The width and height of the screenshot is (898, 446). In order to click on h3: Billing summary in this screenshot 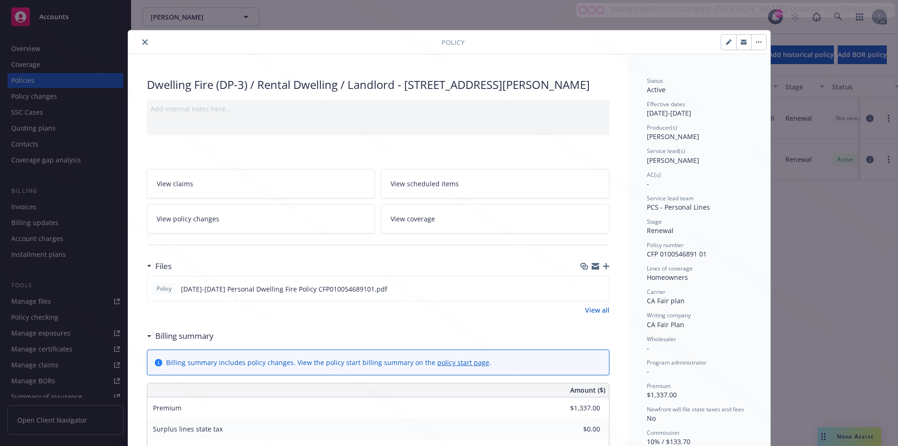, I will do `click(184, 336)`.